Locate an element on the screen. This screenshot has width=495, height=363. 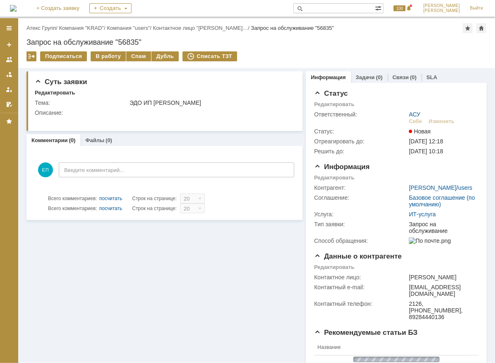
div: Добавить в избранное is located at coordinates (468, 28).